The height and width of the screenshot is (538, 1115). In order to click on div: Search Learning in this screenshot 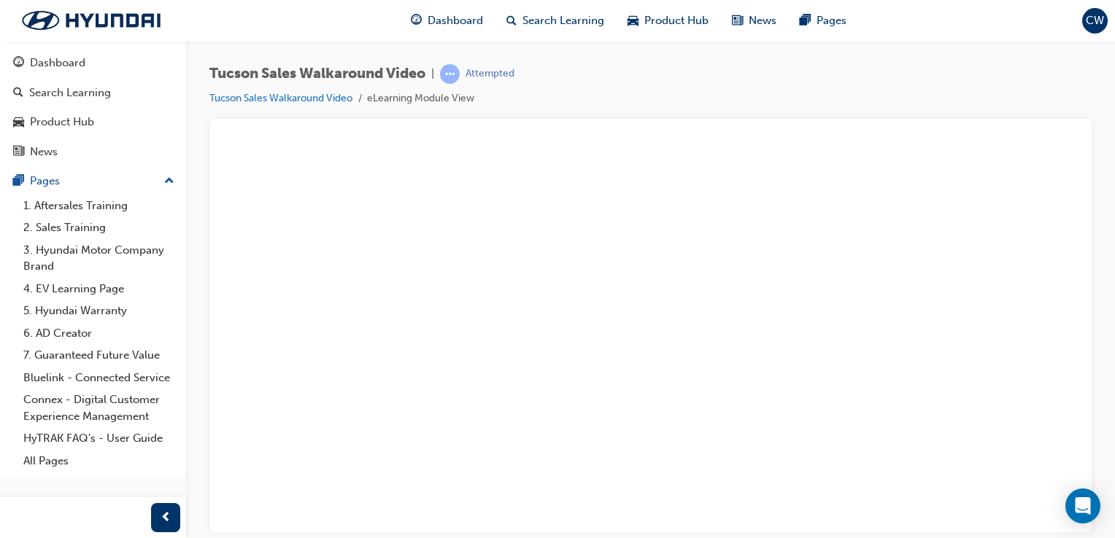, I will do `click(70, 93)`.